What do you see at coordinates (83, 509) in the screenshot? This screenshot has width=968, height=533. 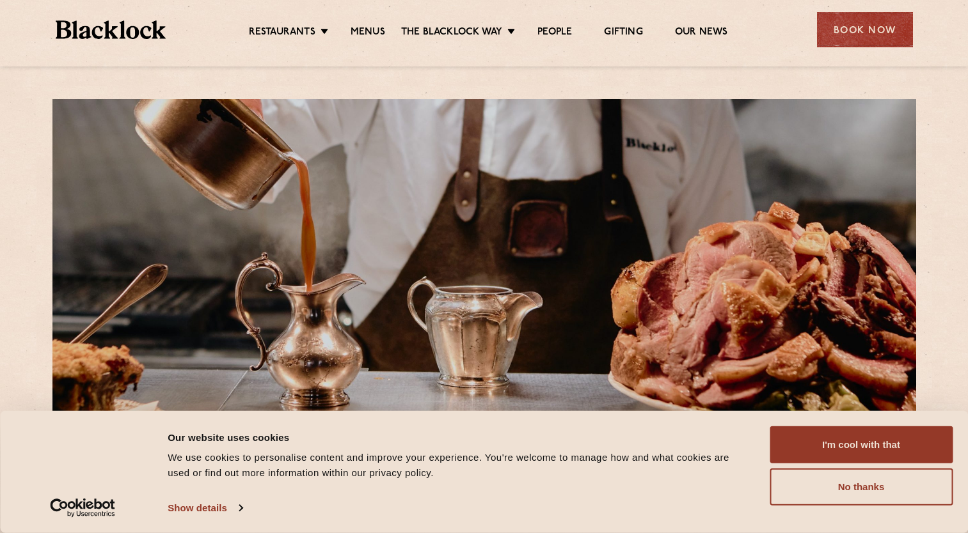 I see `a: Usercentrics Cookiebot - opens in a new window` at bounding box center [83, 509].